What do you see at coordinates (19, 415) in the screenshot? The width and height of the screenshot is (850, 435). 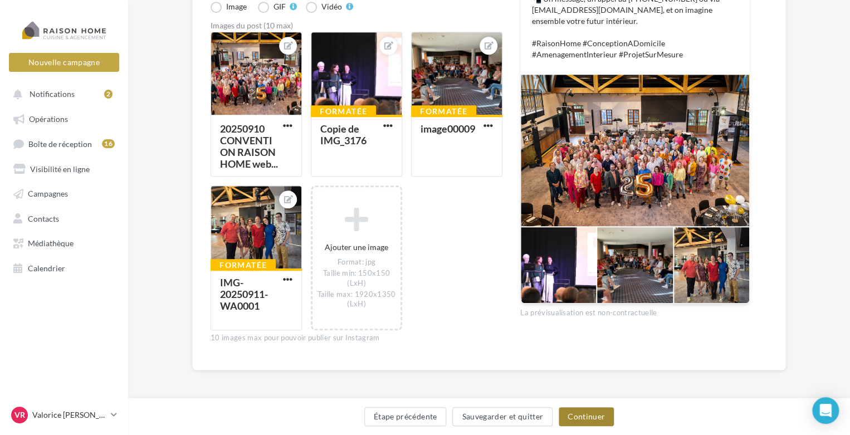 I see `span: VR` at bounding box center [19, 415].